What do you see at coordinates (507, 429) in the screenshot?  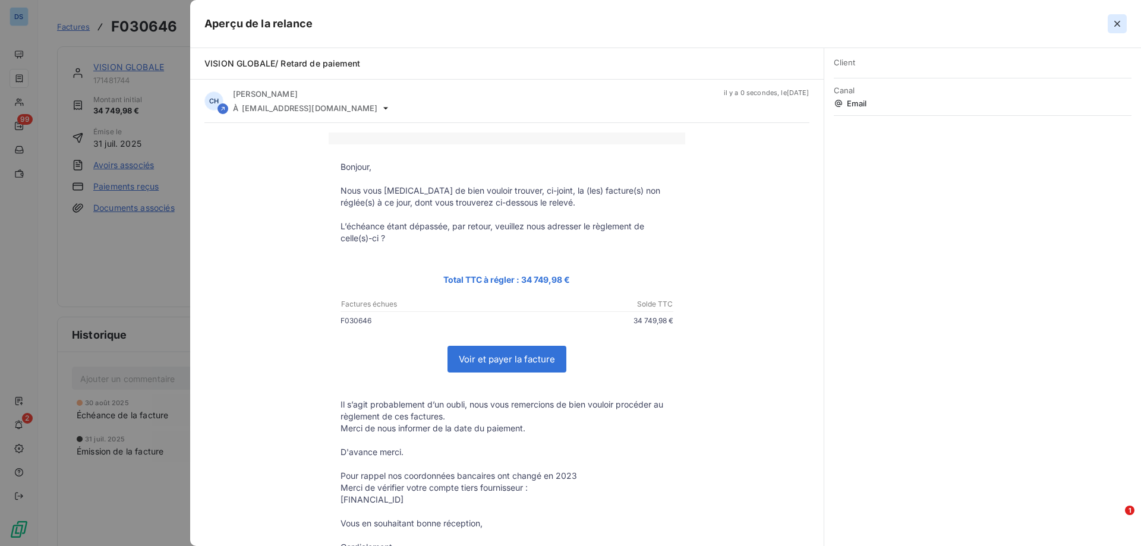 I see `p: Merci de nous informer de la date du paiement.` at bounding box center [507, 429].